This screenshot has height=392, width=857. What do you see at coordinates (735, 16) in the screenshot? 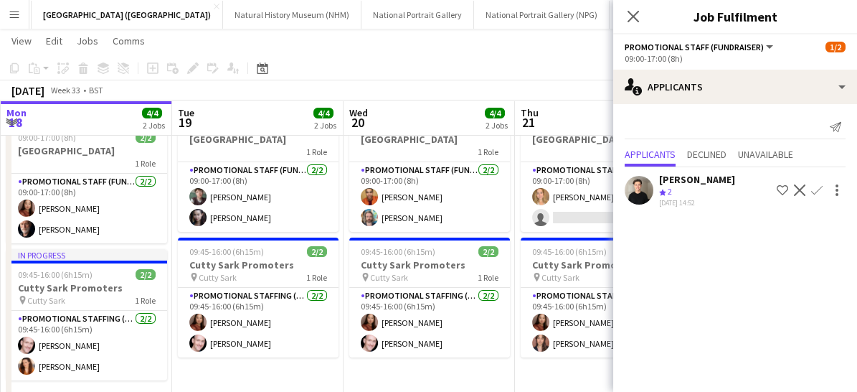
I see `h3: Job Fulfilment` at bounding box center [735, 16].